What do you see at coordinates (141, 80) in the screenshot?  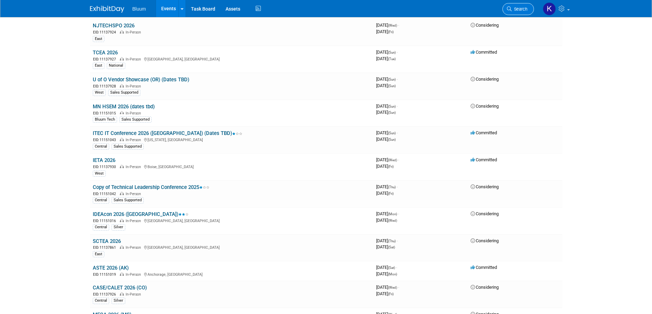 I see `a: U of O Vendor Showcase (OR) (Dates TBD)` at bounding box center [141, 80].